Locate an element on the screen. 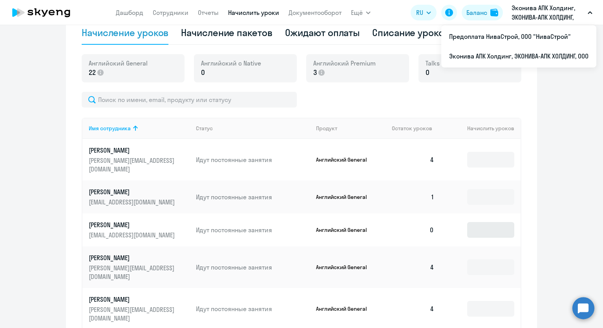  button: Ещё is located at coordinates (361, 13).